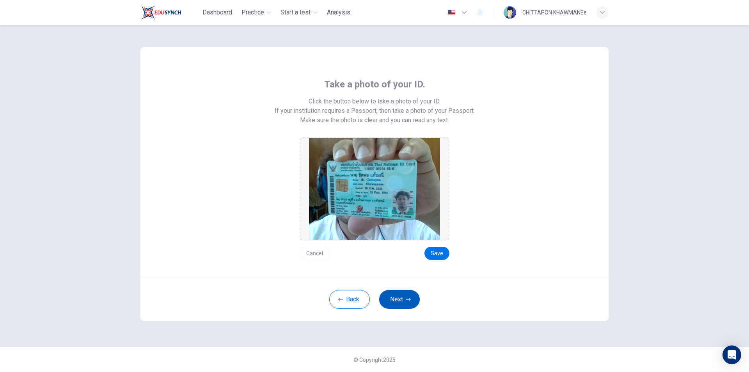 Image resolution: width=749 pixels, height=372 pixels. Describe the element at coordinates (437, 253) in the screenshot. I see `button: Save` at that location.